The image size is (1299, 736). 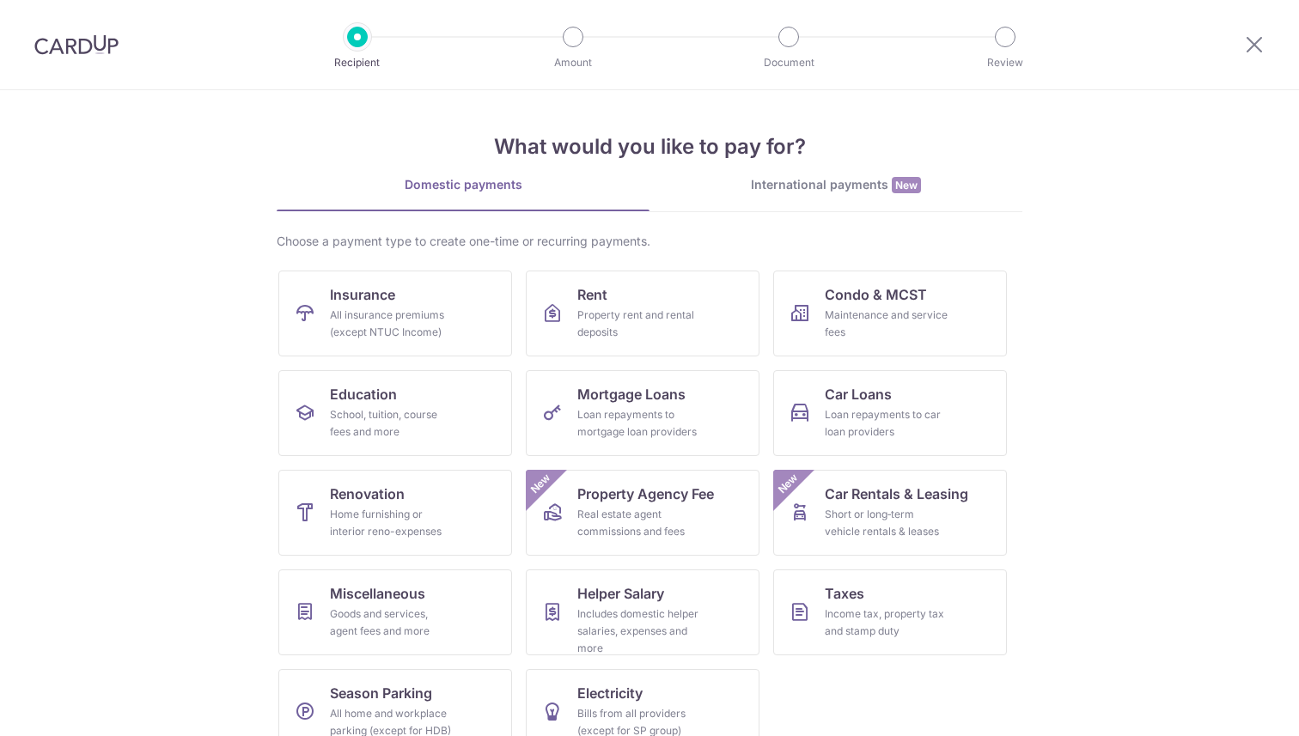 I want to click on div: Maintenance and service fees, so click(x=886, y=324).